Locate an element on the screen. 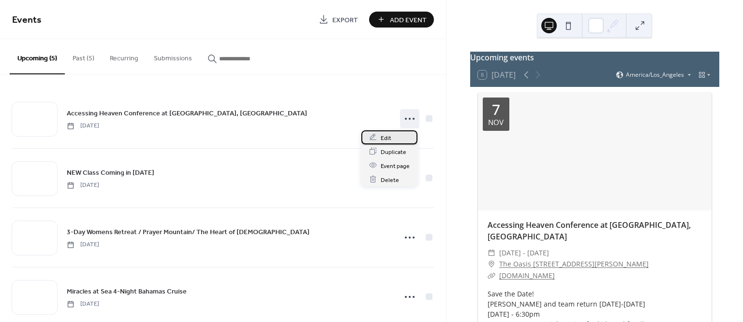 Image resolution: width=743 pixels, height=322 pixels. span: America/Los_Angeles is located at coordinates (655, 75).